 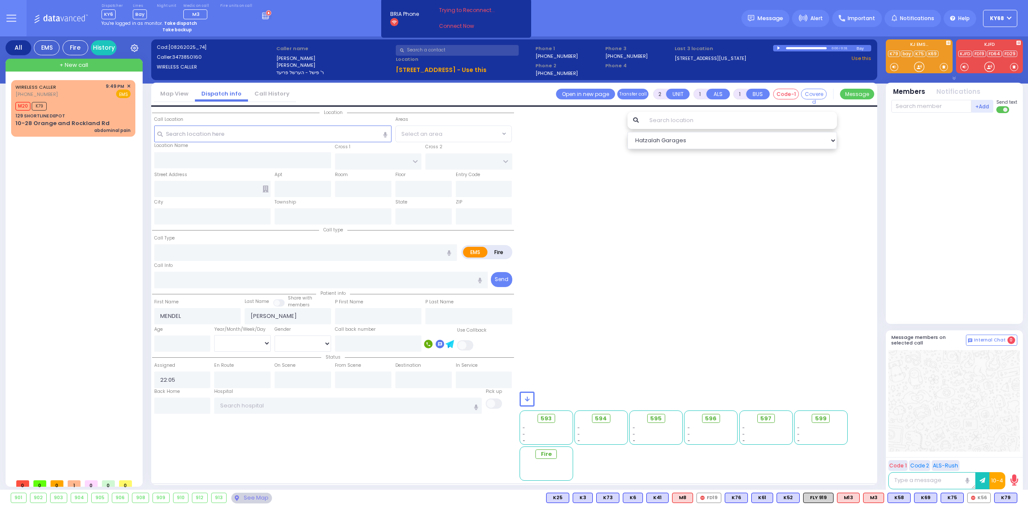 I want to click on input: Search location here, so click(x=273, y=134).